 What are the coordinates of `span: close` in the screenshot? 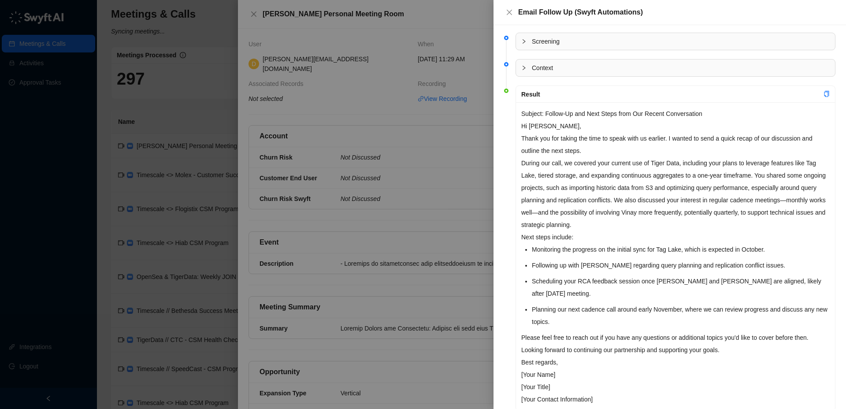 It's located at (510, 12).